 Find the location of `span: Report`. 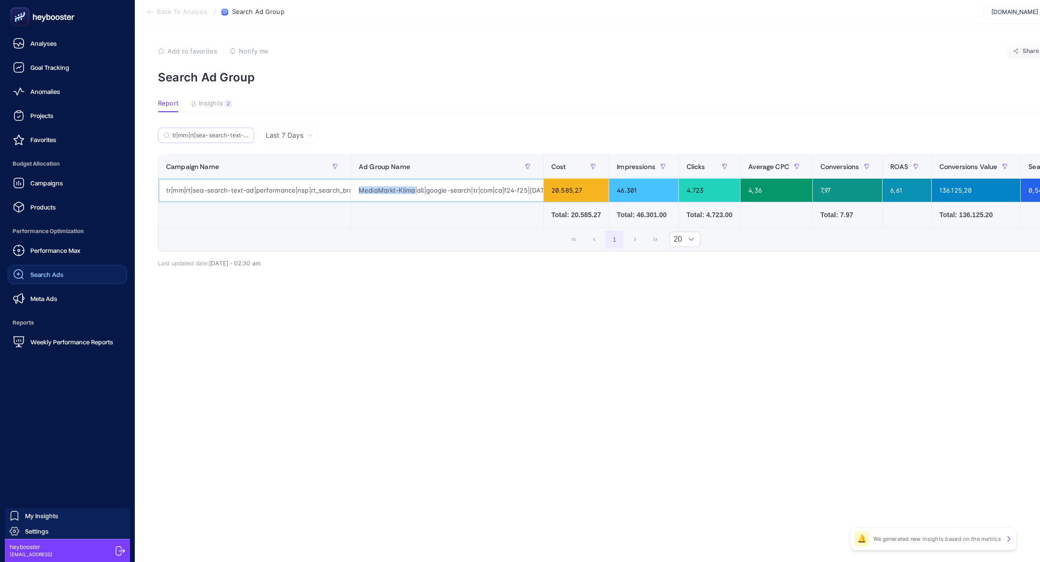

span: Report is located at coordinates (168, 103).